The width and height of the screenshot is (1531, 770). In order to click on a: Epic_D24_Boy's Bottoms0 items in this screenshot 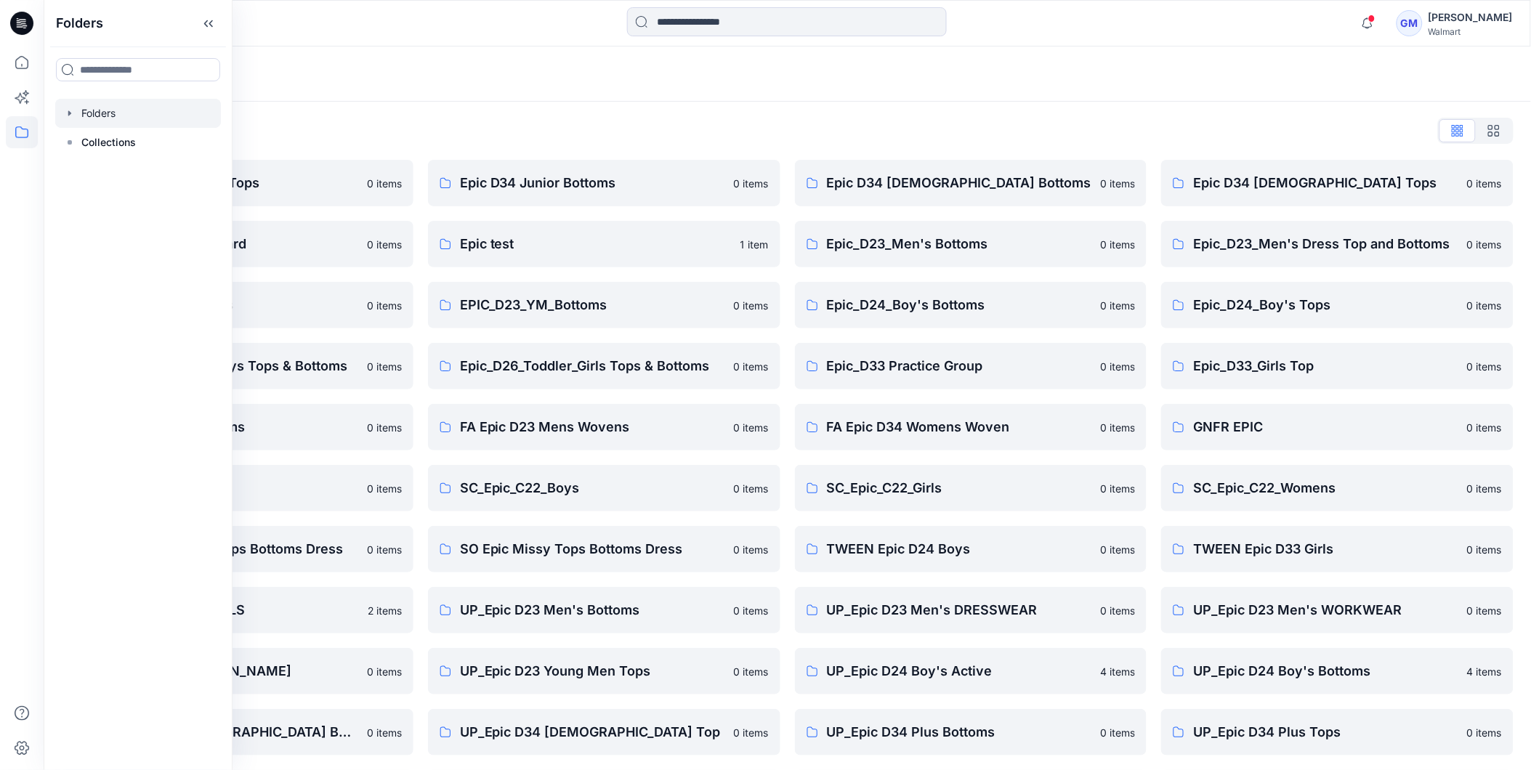, I will do `click(971, 305)`.